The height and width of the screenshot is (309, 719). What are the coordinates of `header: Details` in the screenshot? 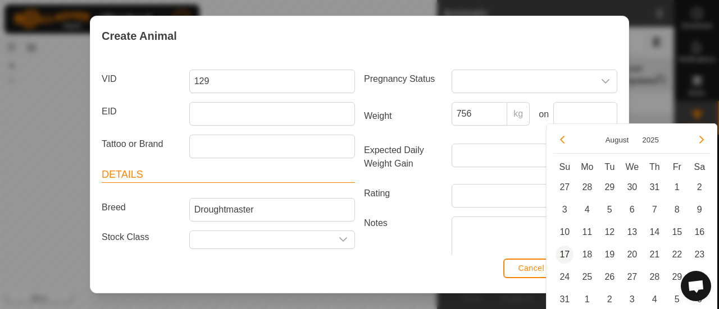 It's located at (228, 175).